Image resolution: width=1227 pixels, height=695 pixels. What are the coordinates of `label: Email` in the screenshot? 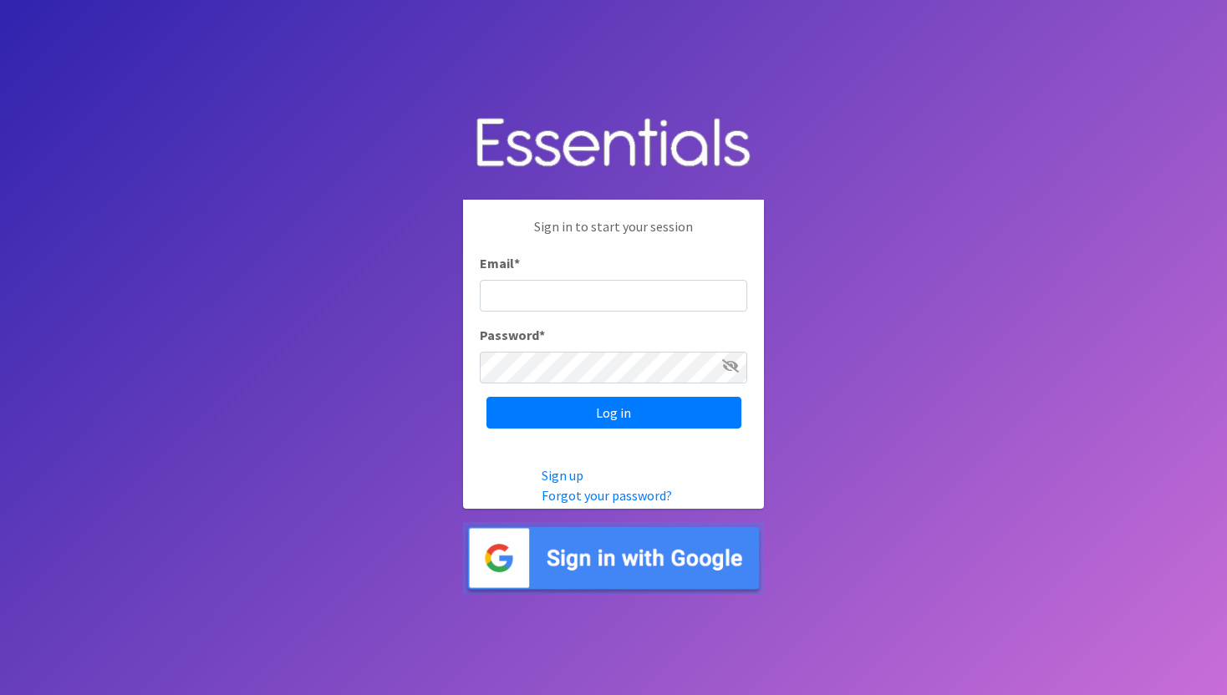 It's located at (500, 263).